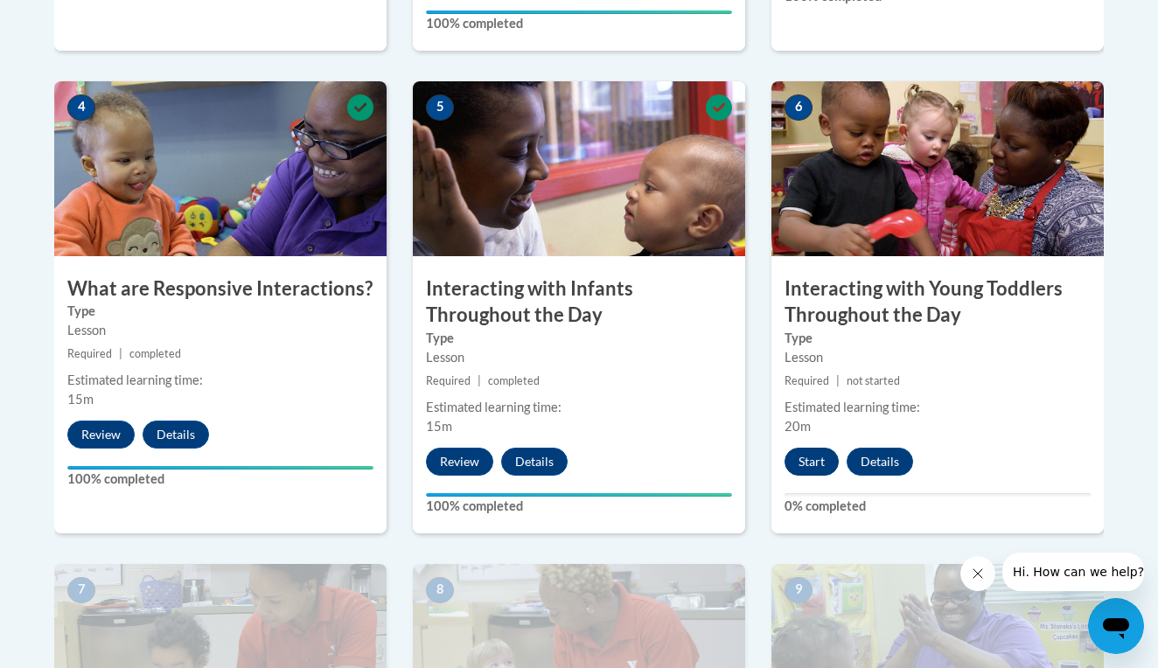  Describe the element at coordinates (440, 108) in the screenshot. I see `span: 5` at that location.